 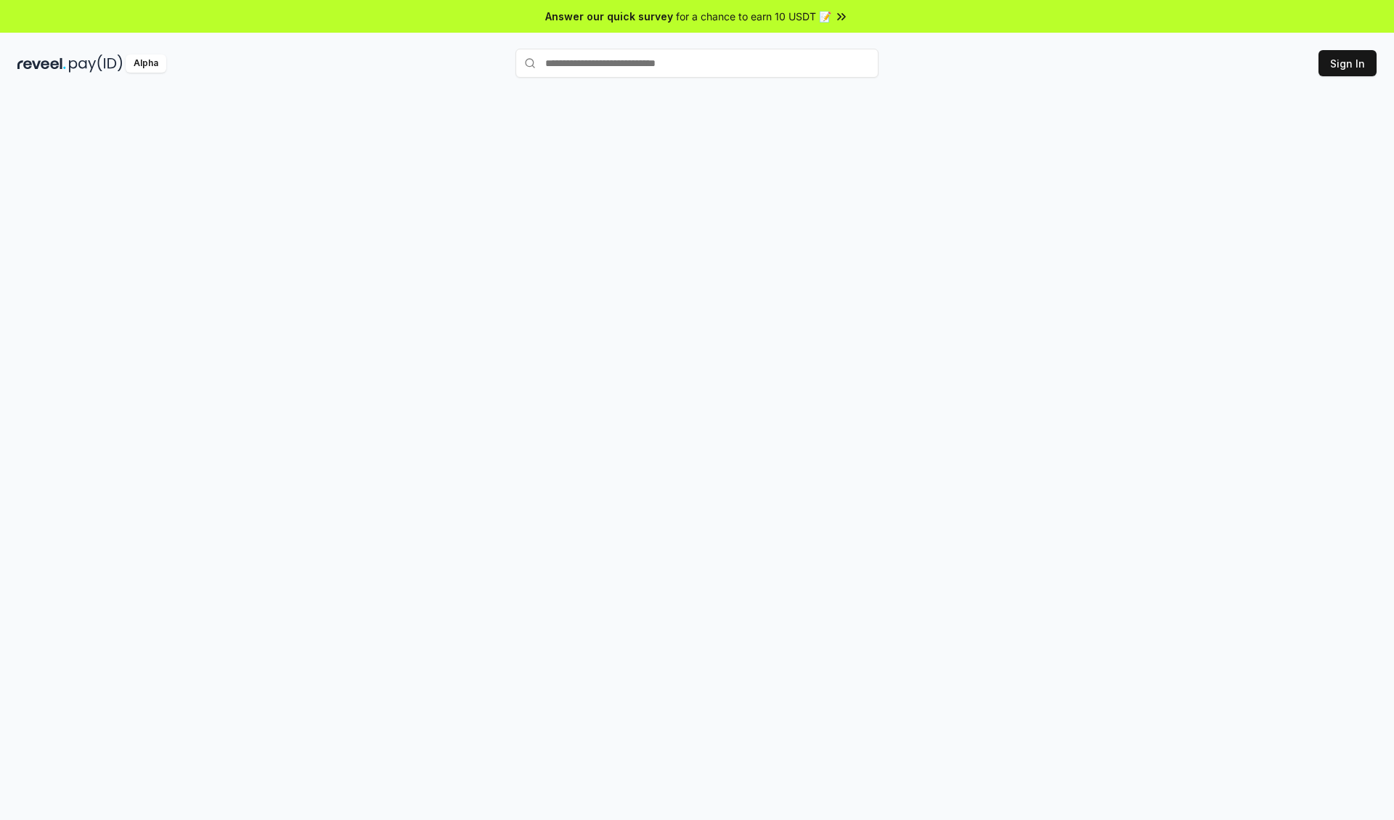 What do you see at coordinates (96, 63) in the screenshot?
I see `img: pay_id` at bounding box center [96, 63].